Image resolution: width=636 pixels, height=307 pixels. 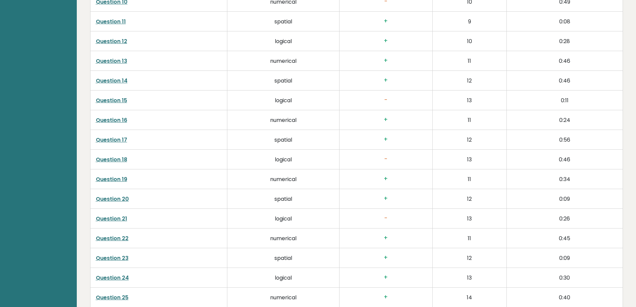 I want to click on a: Question 18, so click(x=112, y=159).